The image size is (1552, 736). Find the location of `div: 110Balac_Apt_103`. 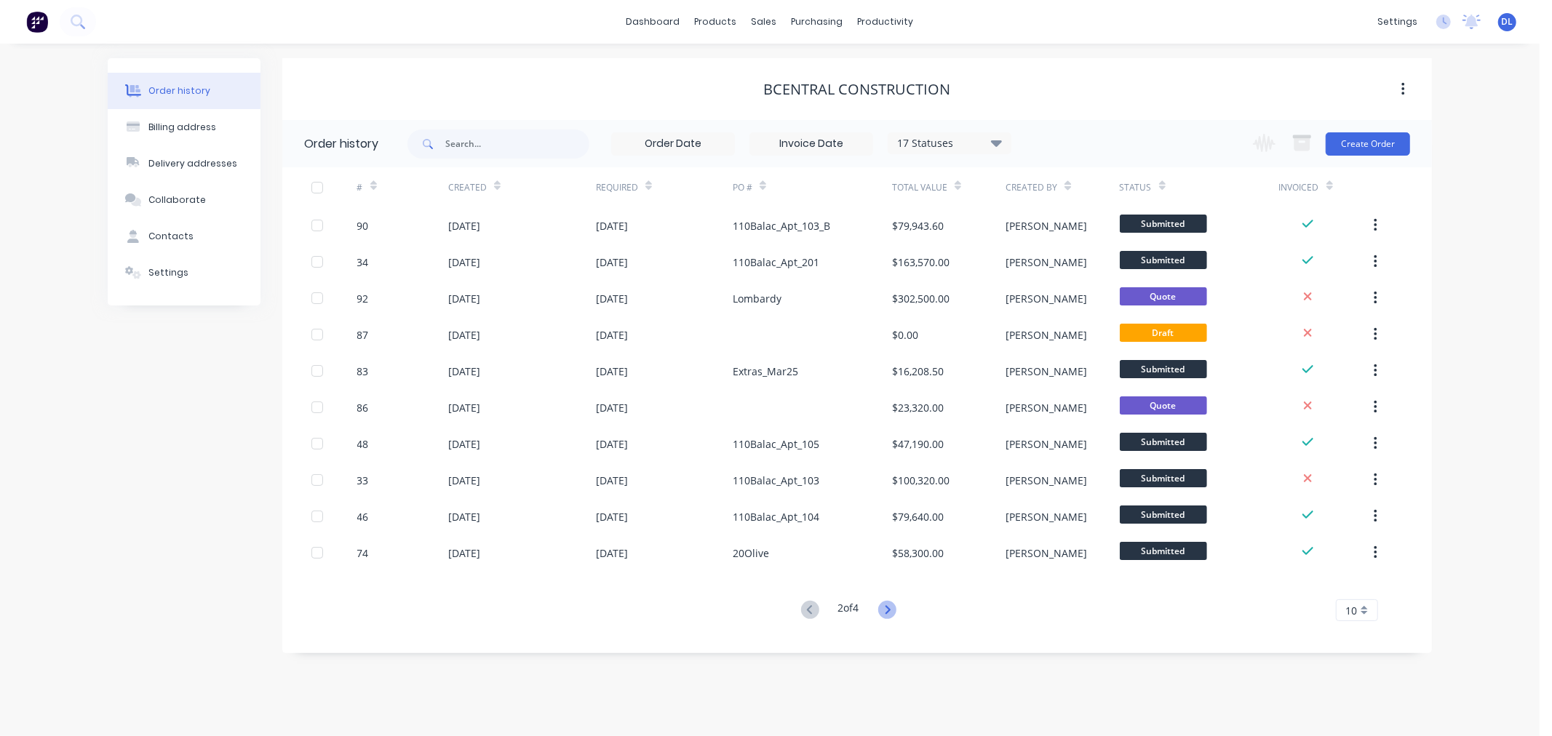

div: 110Balac_Apt_103 is located at coordinates (776, 480).